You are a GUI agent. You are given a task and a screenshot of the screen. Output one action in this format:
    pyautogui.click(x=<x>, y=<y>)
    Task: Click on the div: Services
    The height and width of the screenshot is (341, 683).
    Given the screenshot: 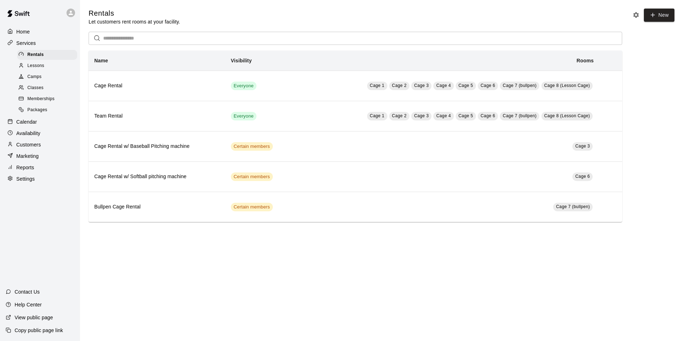 What is the action you would take?
    pyautogui.click(x=40, y=43)
    